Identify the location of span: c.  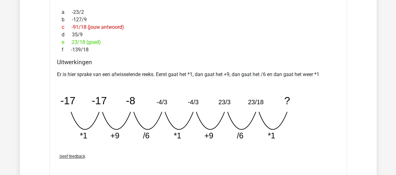
(67, 27).